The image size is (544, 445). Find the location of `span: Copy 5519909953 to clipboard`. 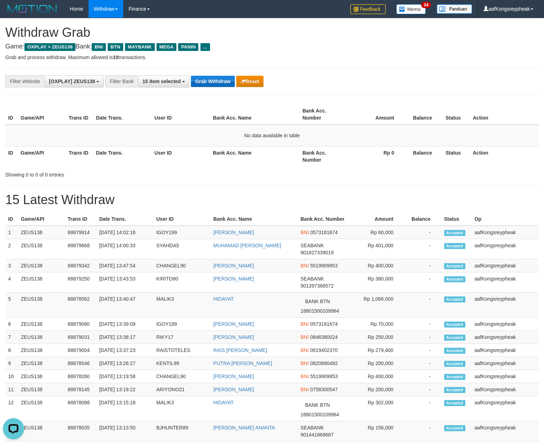

span: Copy 5519909953 to clipboard is located at coordinates (324, 266).